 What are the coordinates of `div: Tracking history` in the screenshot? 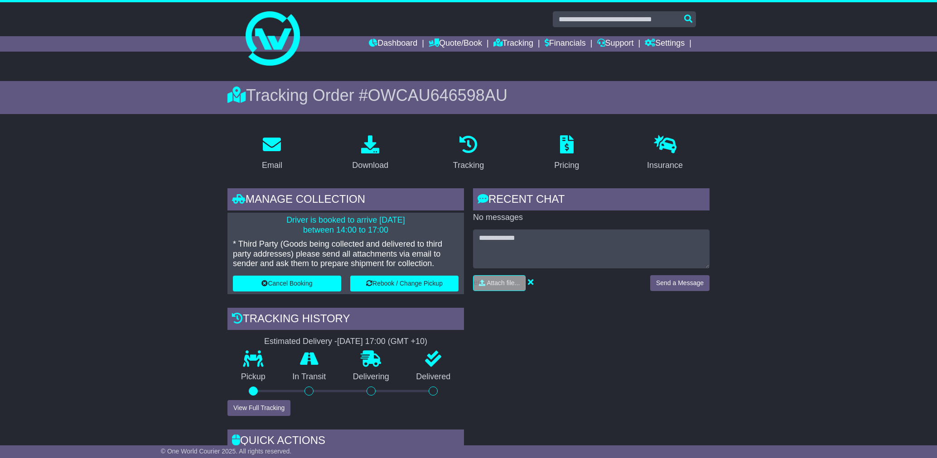 It's located at (346, 320).